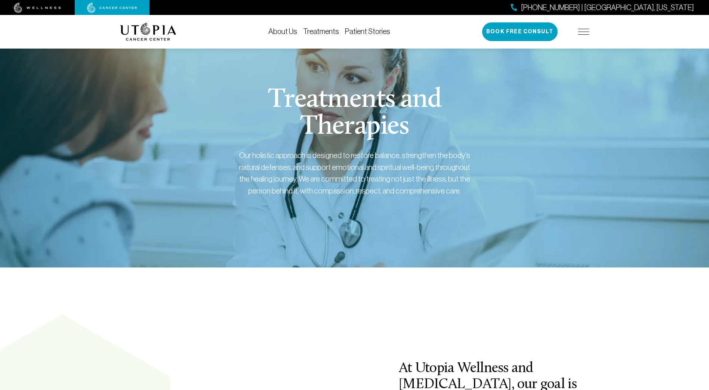  Describe the element at coordinates (355, 173) in the screenshot. I see `div: Our holistic approach is designed to restore balance, strengthen the body's natural defenses, and...` at that location.